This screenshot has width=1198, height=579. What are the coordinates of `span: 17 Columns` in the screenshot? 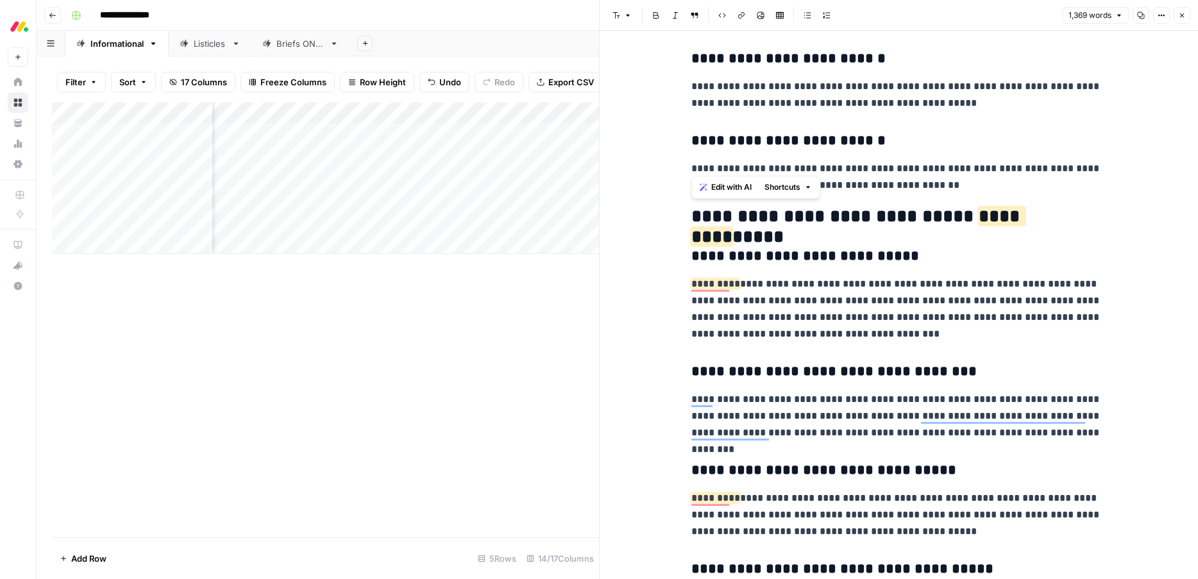 It's located at (204, 82).